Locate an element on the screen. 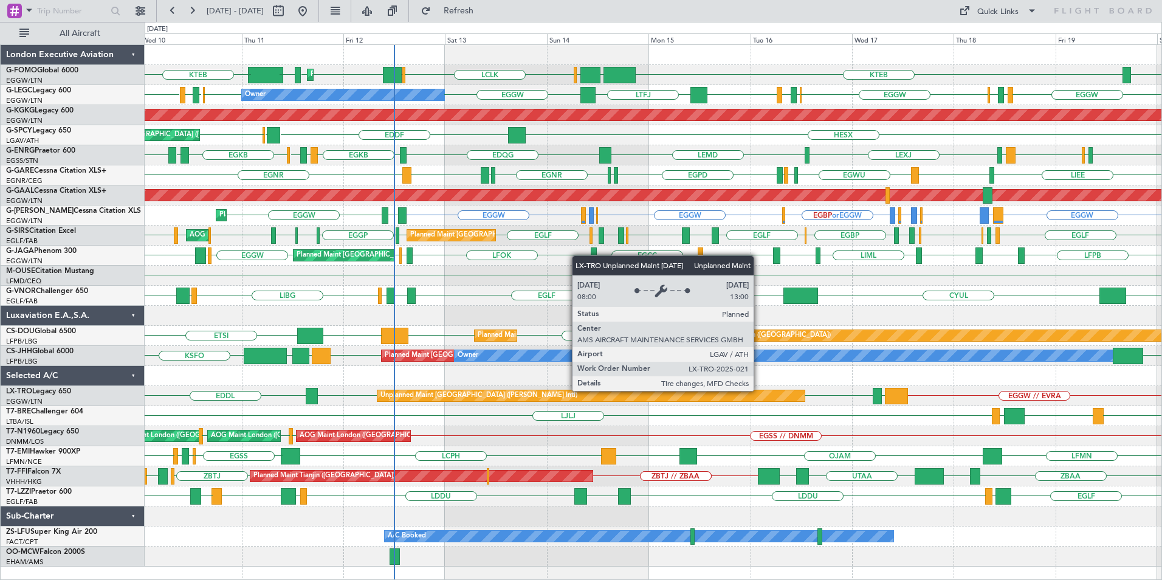 This screenshot has height=580, width=1162. div: A/C Booked is located at coordinates (407, 536).